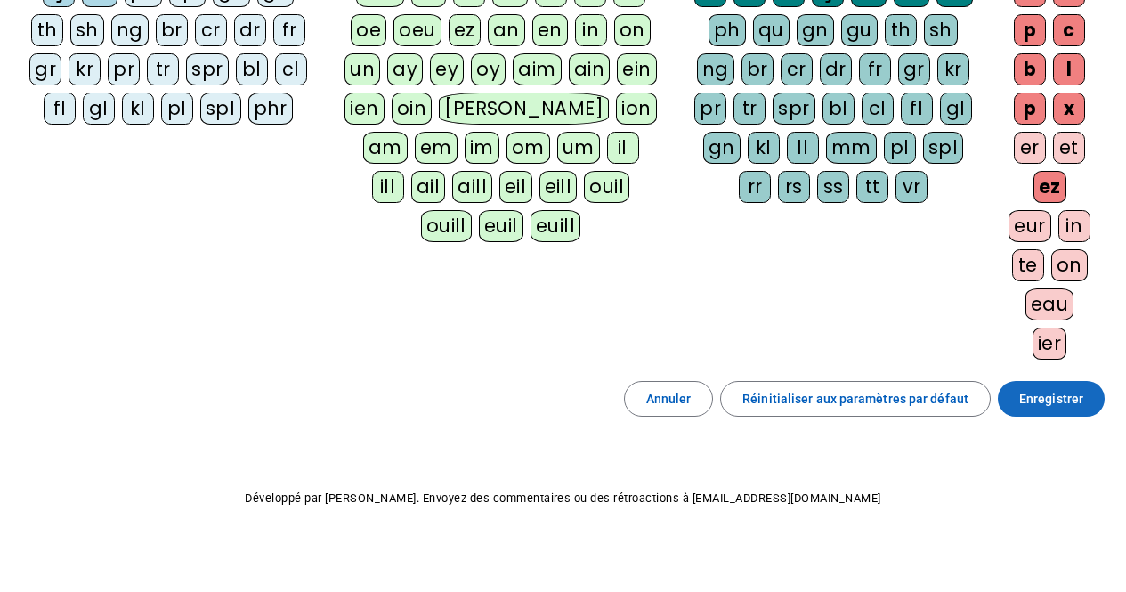 The width and height of the screenshot is (1126, 592). I want to click on div: aill, so click(472, 187).